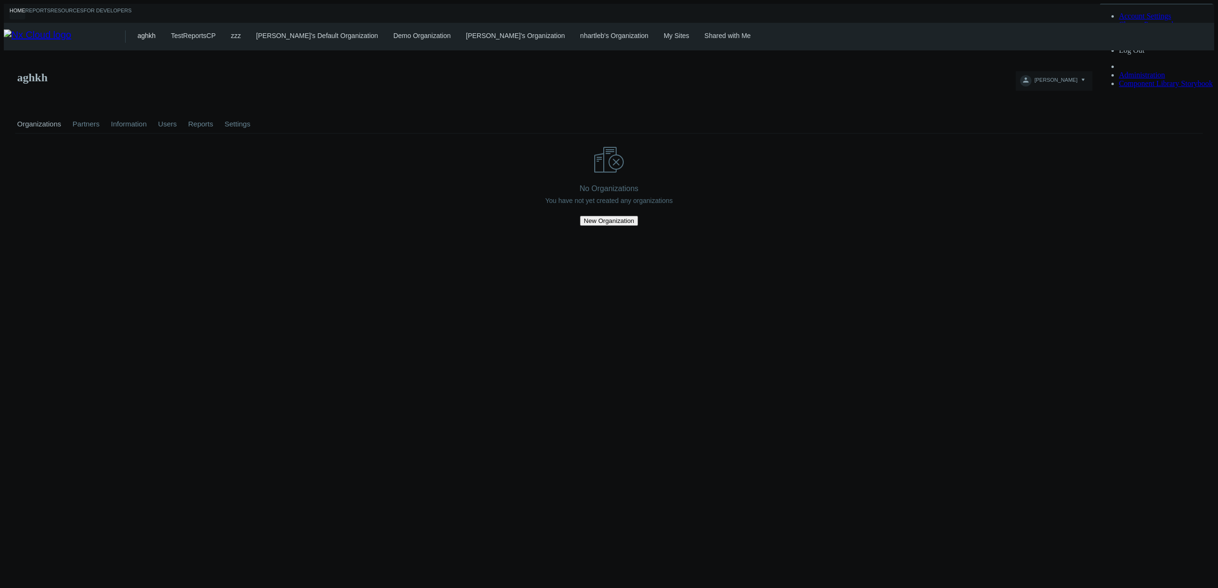 The height and width of the screenshot is (588, 1218). What do you see at coordinates (422, 36) in the screenshot?
I see `a: Demo Organization` at bounding box center [422, 36].